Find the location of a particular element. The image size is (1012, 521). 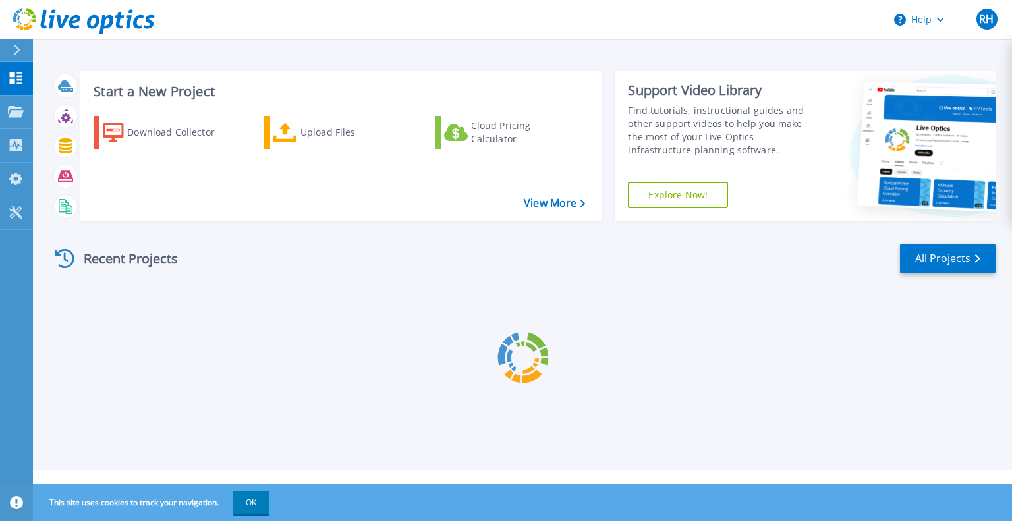

a: Upload Files is located at coordinates (337, 132).